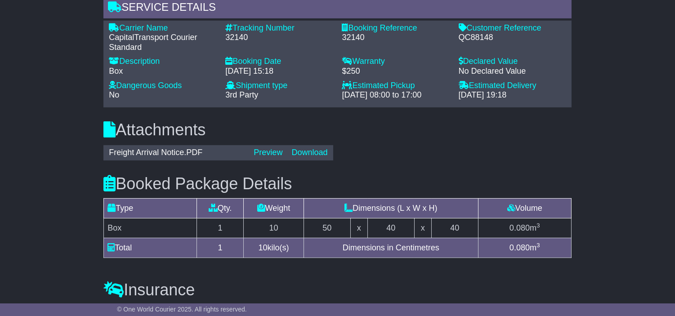 The height and width of the screenshot is (316, 675). Describe the element at coordinates (337, 130) in the screenshot. I see `h3: Attachments` at that location.